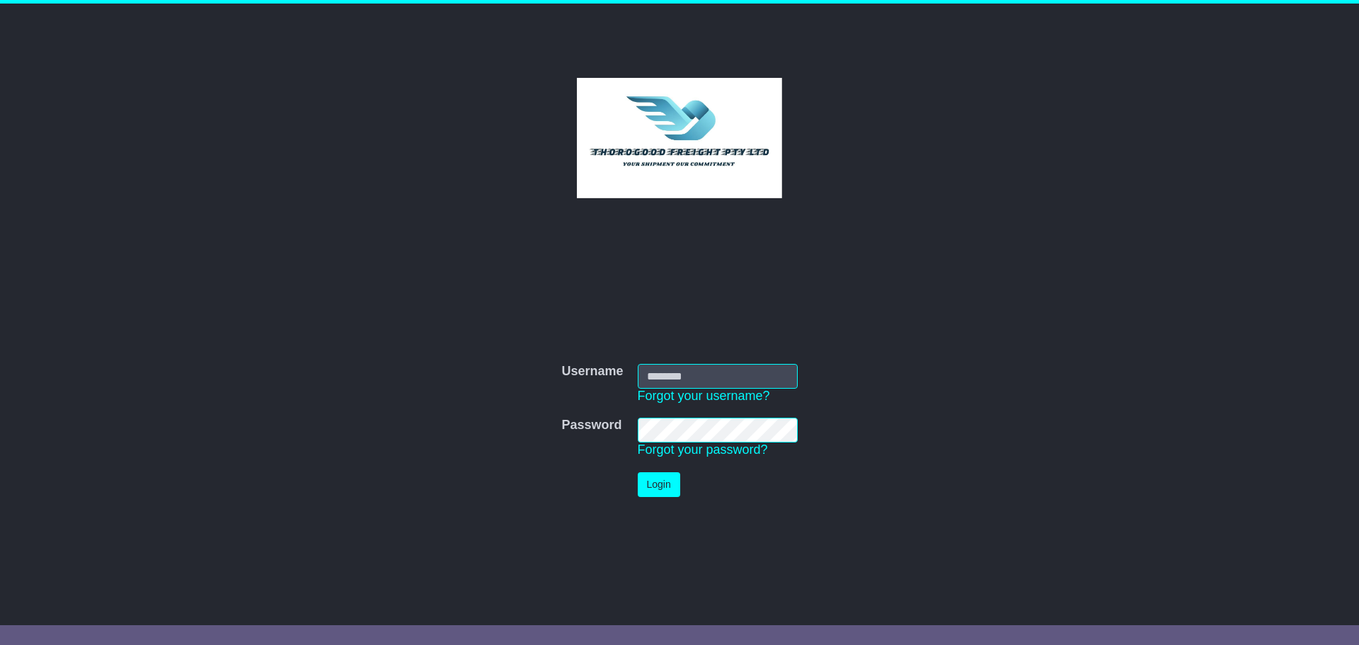 The width and height of the screenshot is (1359, 645). I want to click on img: Thorogood Freight Pty Ltd, so click(680, 138).